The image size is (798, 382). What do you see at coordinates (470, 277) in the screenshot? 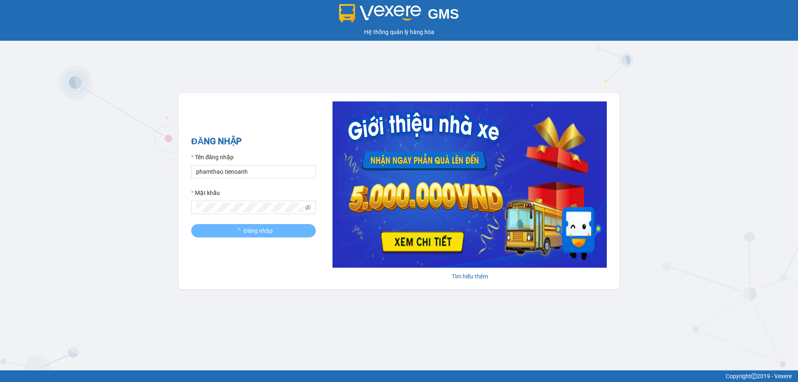
I see `div: Tìm hiểu thêm` at bounding box center [470, 277].